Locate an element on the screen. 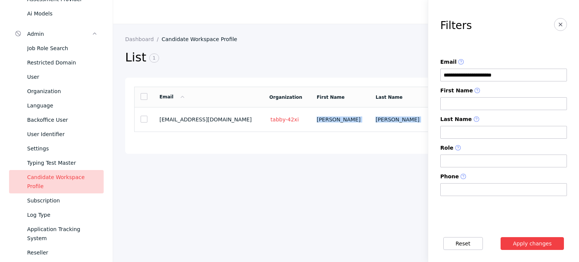 The width and height of the screenshot is (579, 262). h3: Filters is located at coordinates (456, 26).